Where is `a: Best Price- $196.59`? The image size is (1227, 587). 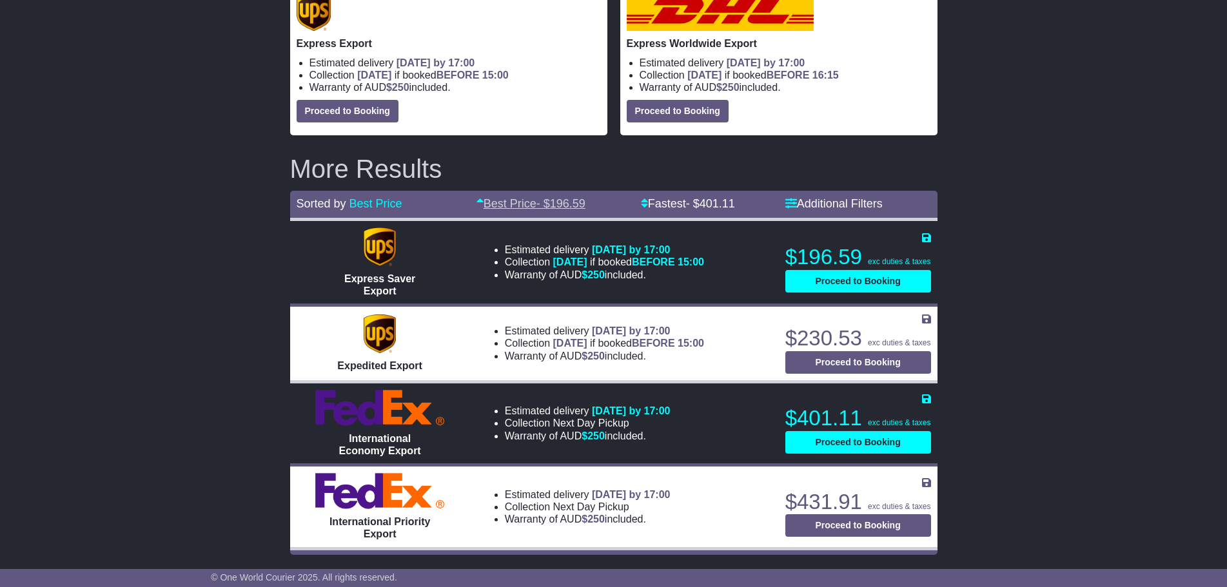 a: Best Price- $196.59 is located at coordinates (531, 204).